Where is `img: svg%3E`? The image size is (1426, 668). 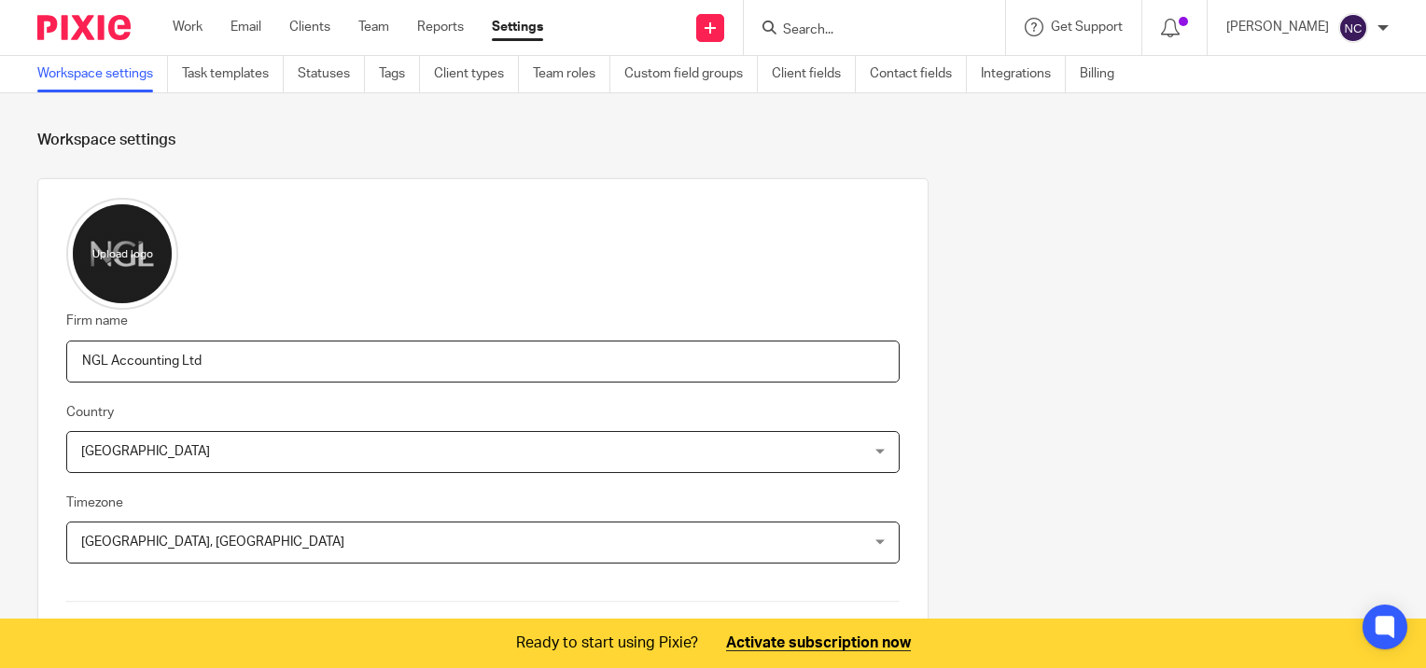 img: svg%3E is located at coordinates (1353, 28).